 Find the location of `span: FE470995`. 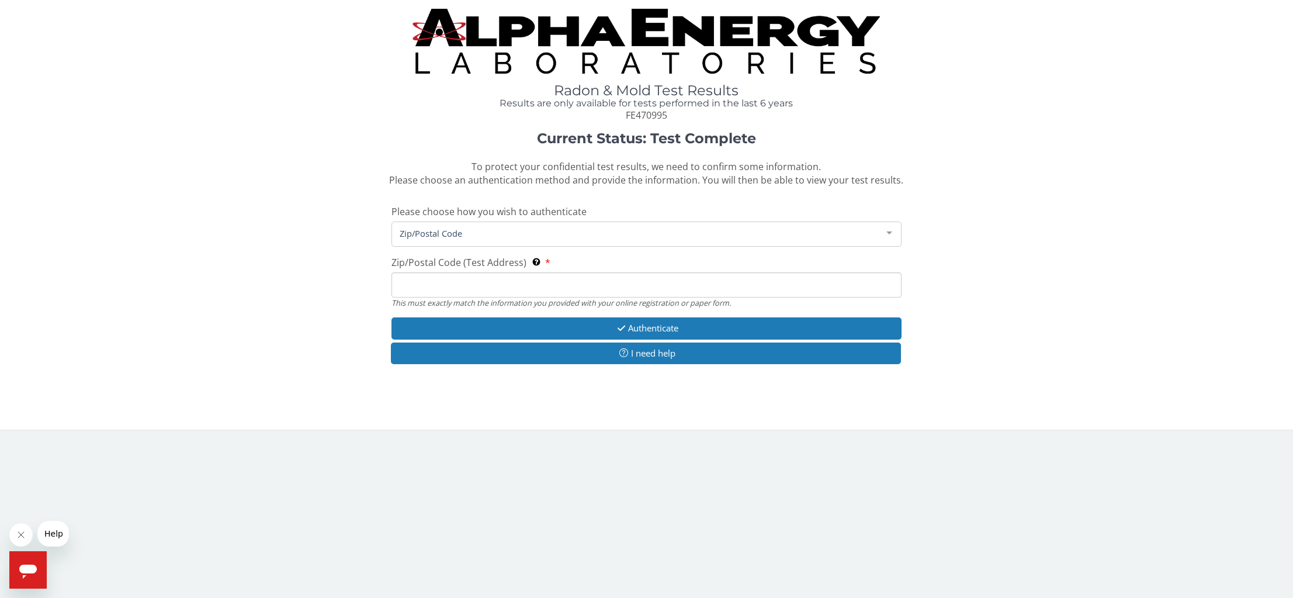

span: FE470995 is located at coordinates (646, 115).